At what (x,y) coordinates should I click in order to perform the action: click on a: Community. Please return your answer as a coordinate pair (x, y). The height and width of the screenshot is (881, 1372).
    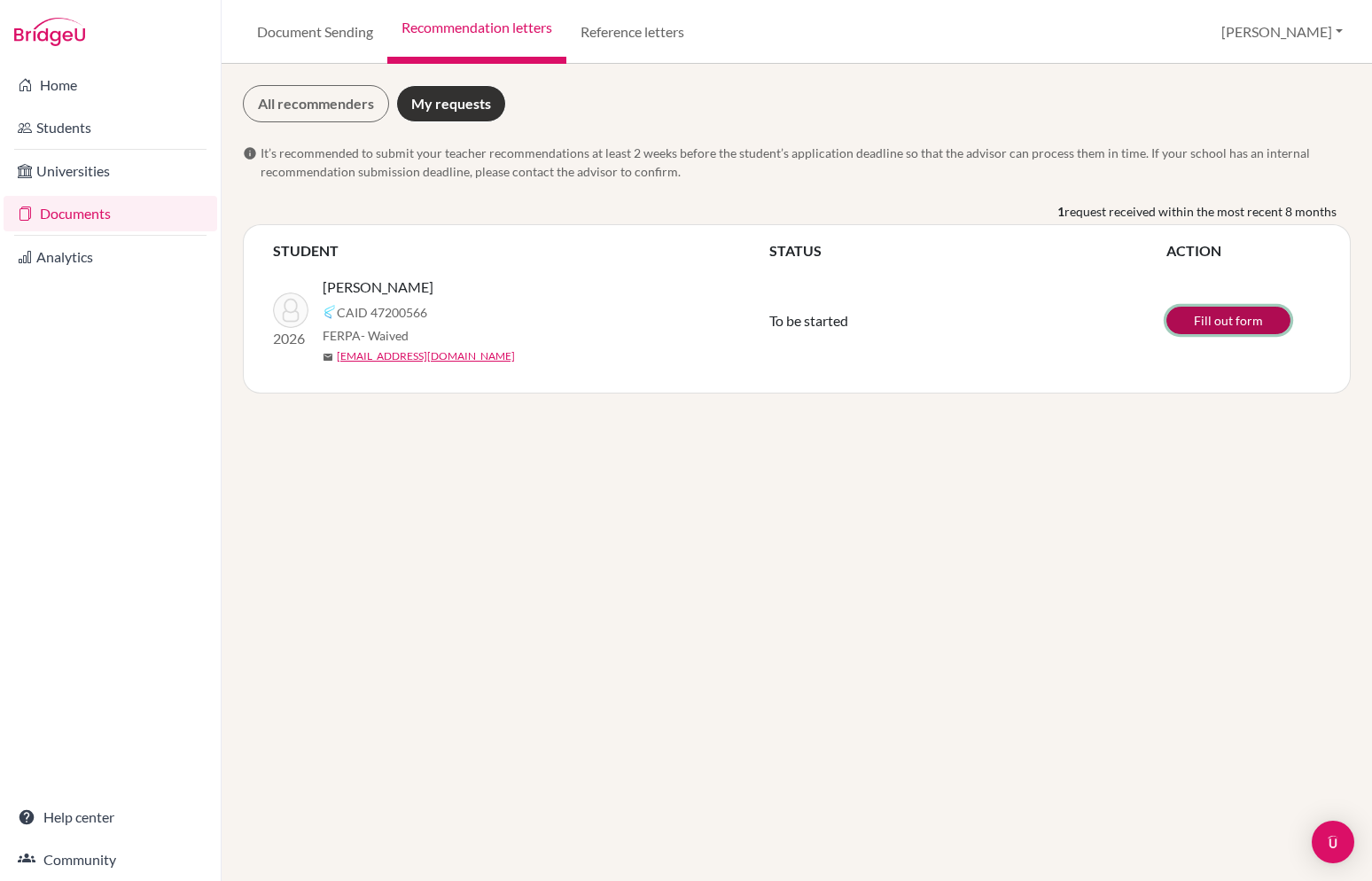
    Looking at the image, I should click on (110, 860).